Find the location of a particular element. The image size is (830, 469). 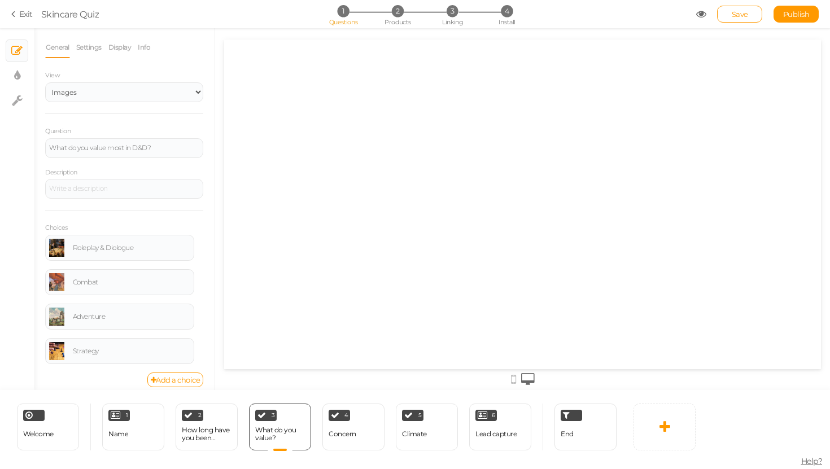

div: Strategy is located at coordinates (132, 351).